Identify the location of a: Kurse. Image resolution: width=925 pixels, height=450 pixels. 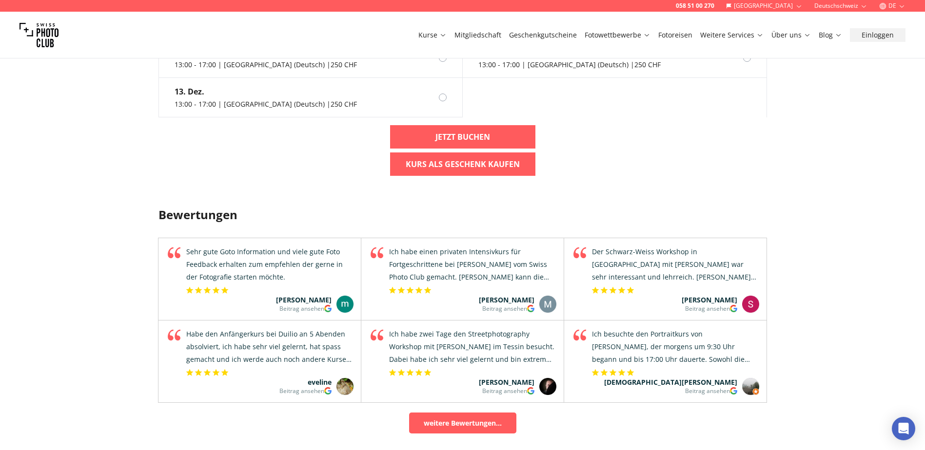
(432, 35).